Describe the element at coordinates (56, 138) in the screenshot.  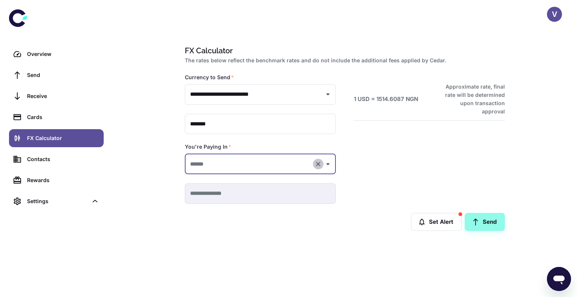
I see `a: FX Calculator` at that location.